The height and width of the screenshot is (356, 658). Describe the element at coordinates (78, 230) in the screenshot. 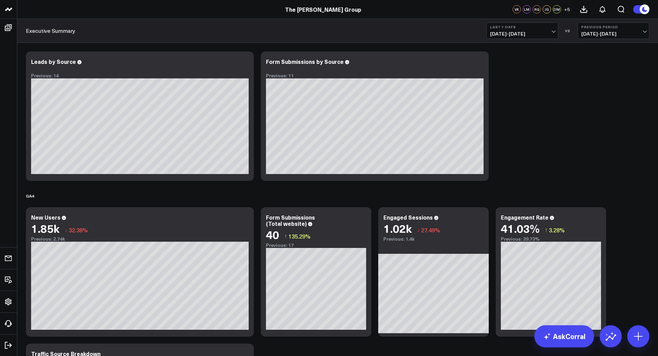

I see `span: 32.38%` at that location.